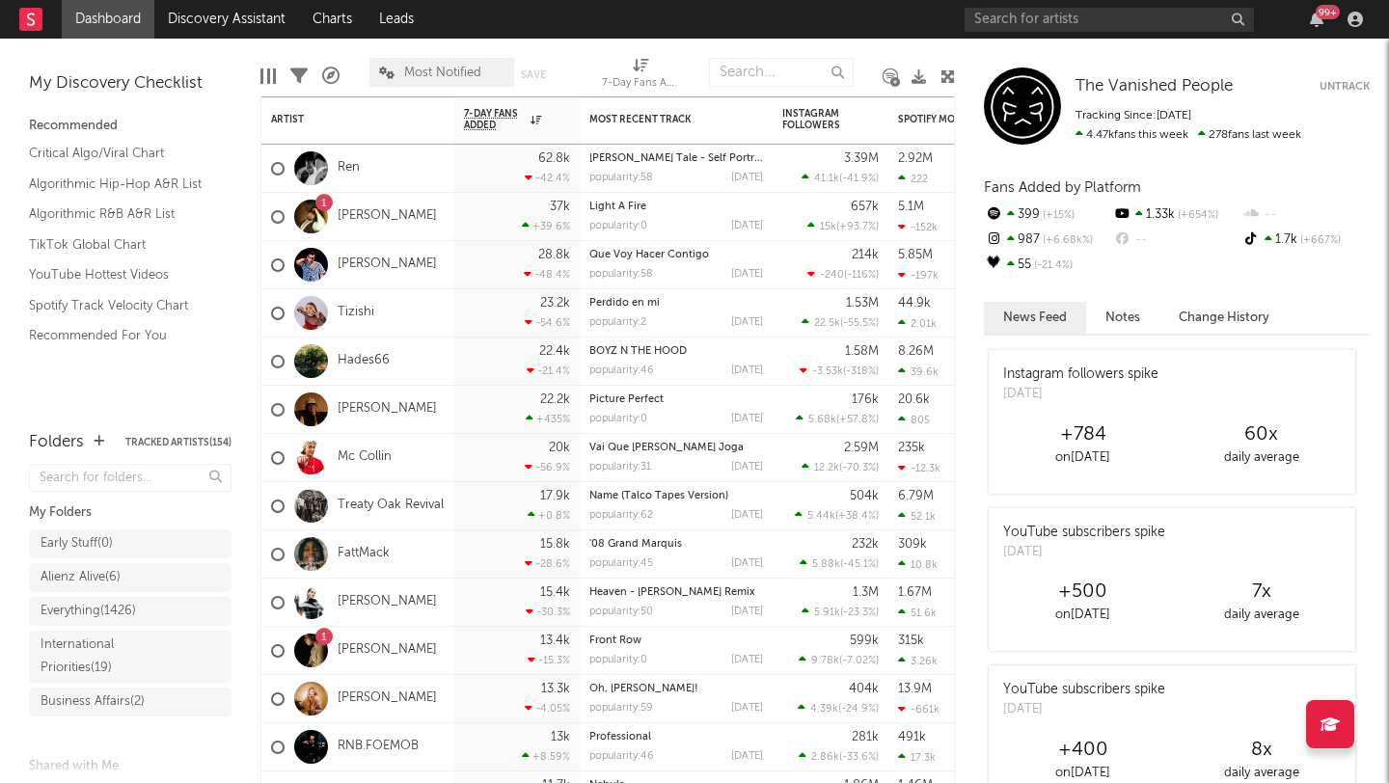 The width and height of the screenshot is (1389, 783). What do you see at coordinates (781, 72) in the screenshot?
I see `input: Search...` at bounding box center [781, 72].